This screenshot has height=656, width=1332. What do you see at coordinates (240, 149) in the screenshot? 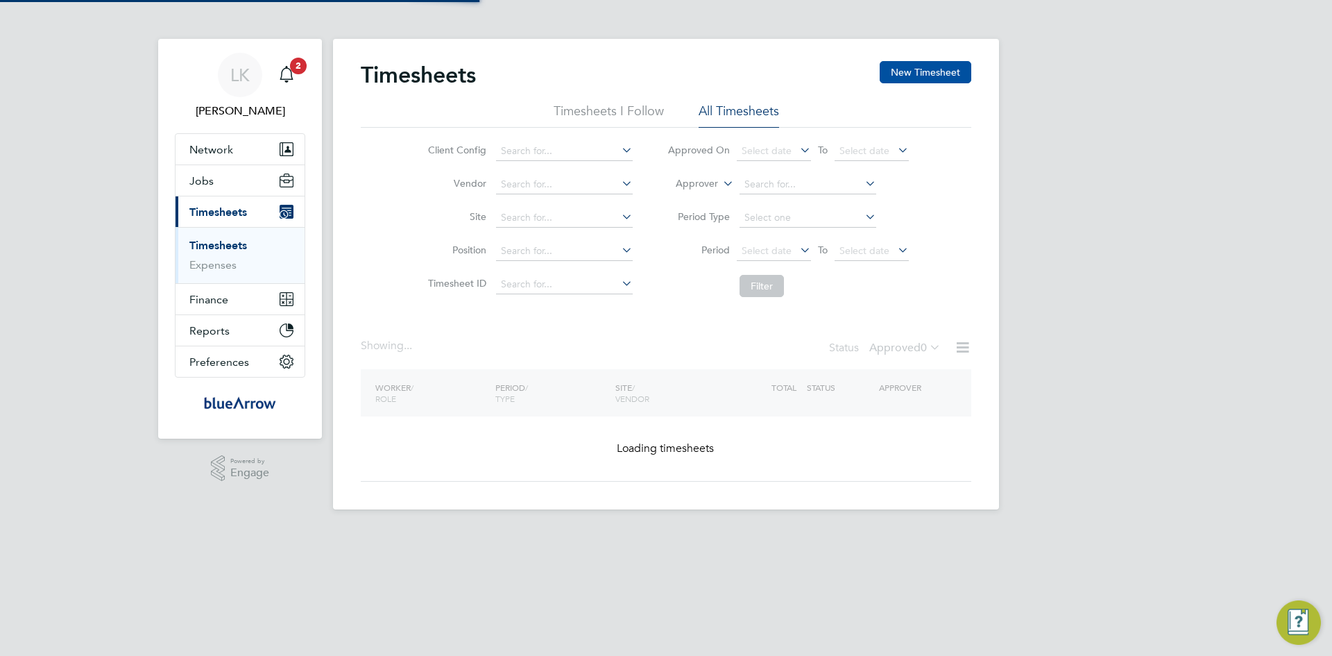
I see `button: Network` at bounding box center [240, 149].